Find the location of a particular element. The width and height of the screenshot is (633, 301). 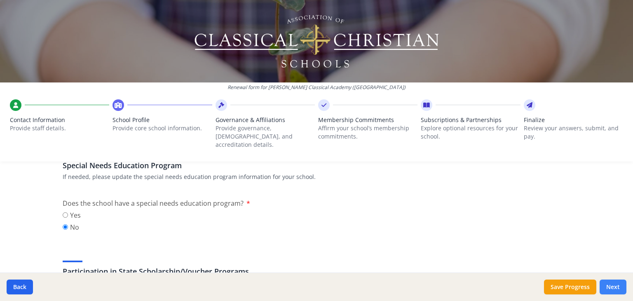

p: Provide staff details. is located at coordinates (59, 128).